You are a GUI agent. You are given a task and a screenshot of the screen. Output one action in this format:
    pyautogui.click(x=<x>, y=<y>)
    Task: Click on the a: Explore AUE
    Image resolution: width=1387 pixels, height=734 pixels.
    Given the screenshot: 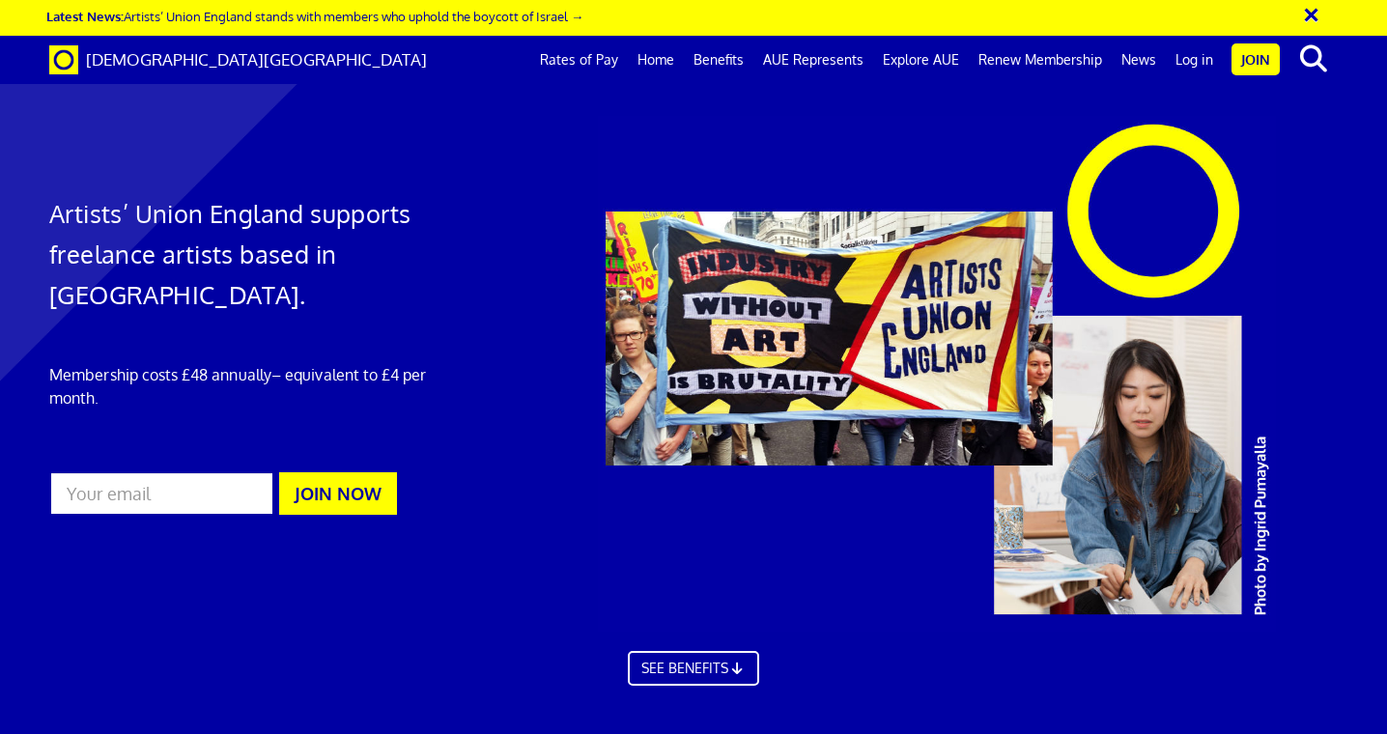 What is the action you would take?
    pyautogui.click(x=921, y=60)
    